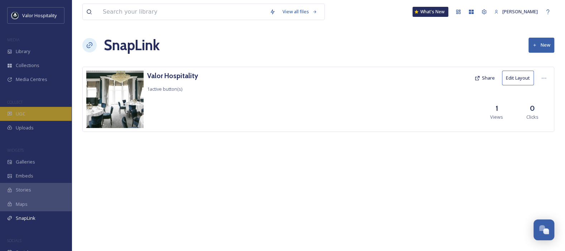 Image resolution: width=565 pixels, height=251 pixels. What do you see at coordinates (497, 117) in the screenshot?
I see `span: Views` at bounding box center [497, 117].